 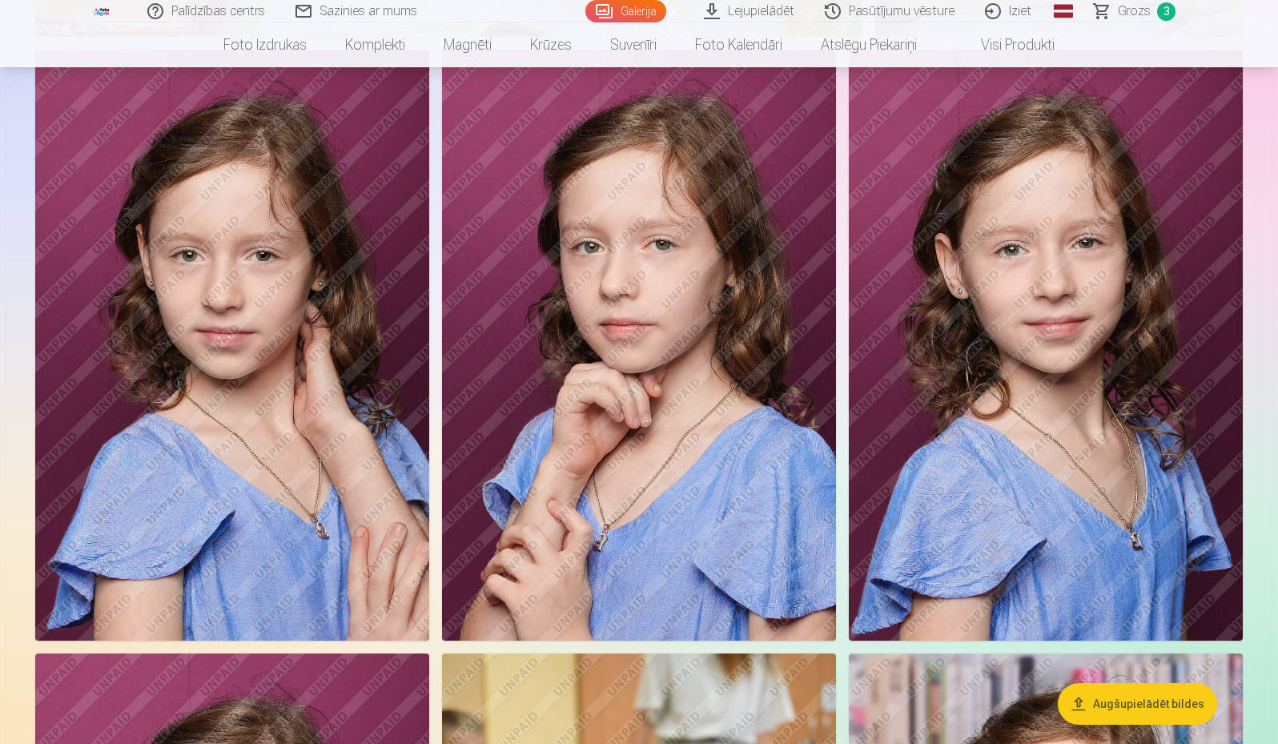 I want to click on a: Foto izdrukas, so click(x=265, y=45).